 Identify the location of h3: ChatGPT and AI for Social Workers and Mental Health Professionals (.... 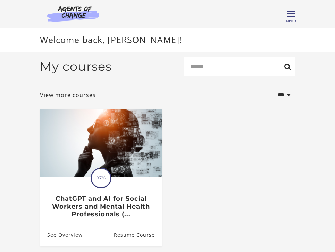
(101, 206).